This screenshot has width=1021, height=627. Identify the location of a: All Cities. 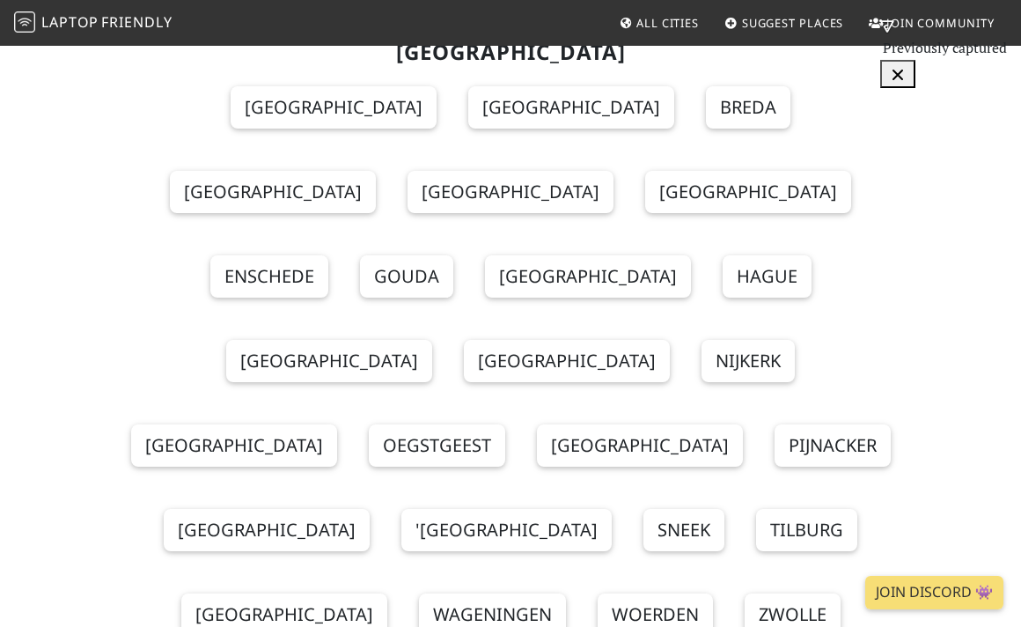
(659, 23).